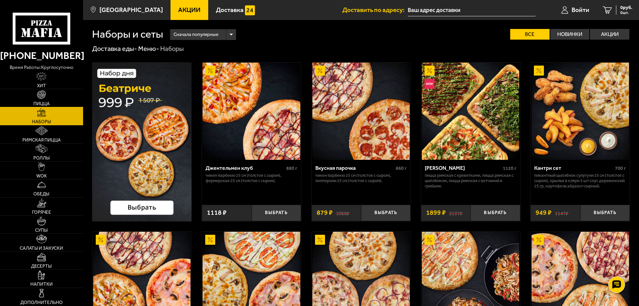 The height and width of the screenshot is (306, 639). Describe the element at coordinates (41, 267) in the screenshot. I see `span: Десерты` at that location.